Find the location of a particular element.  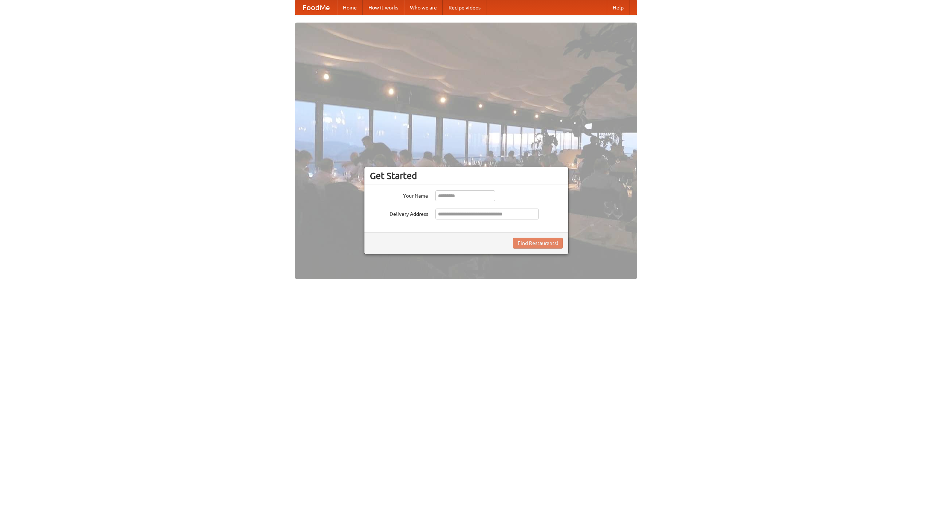

h3: Get Started is located at coordinates (466, 176).